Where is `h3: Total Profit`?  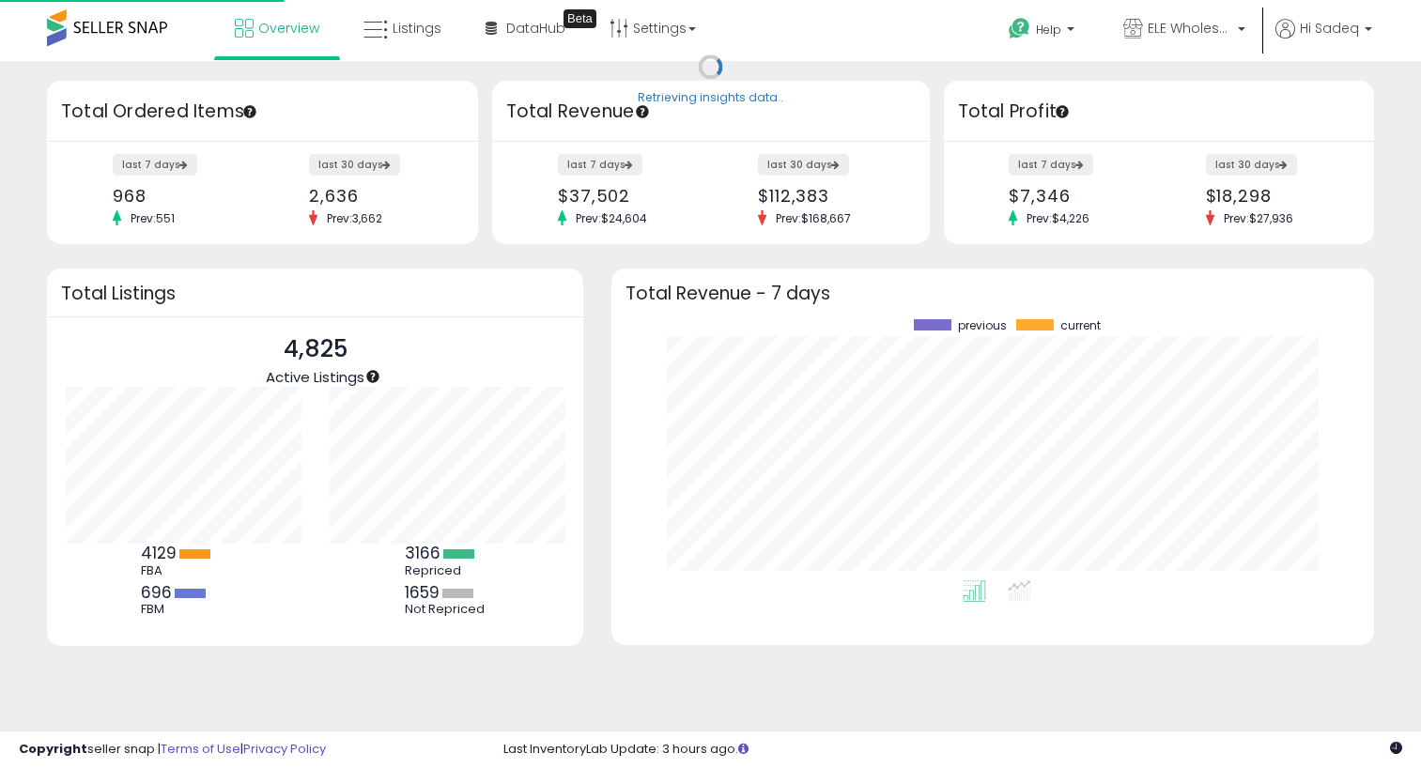 h3: Total Profit is located at coordinates (1159, 112).